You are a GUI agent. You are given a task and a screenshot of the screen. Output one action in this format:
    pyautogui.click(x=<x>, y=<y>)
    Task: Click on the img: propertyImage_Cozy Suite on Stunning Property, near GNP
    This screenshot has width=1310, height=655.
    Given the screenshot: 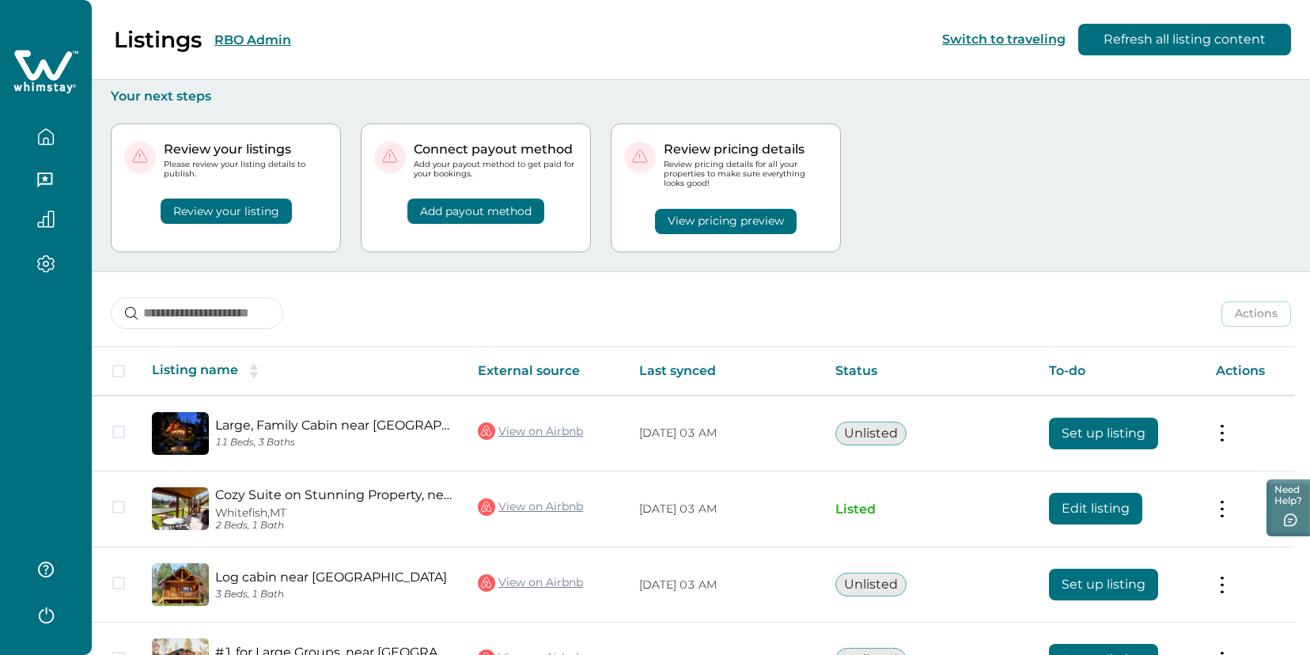 What is the action you would take?
    pyautogui.click(x=180, y=509)
    